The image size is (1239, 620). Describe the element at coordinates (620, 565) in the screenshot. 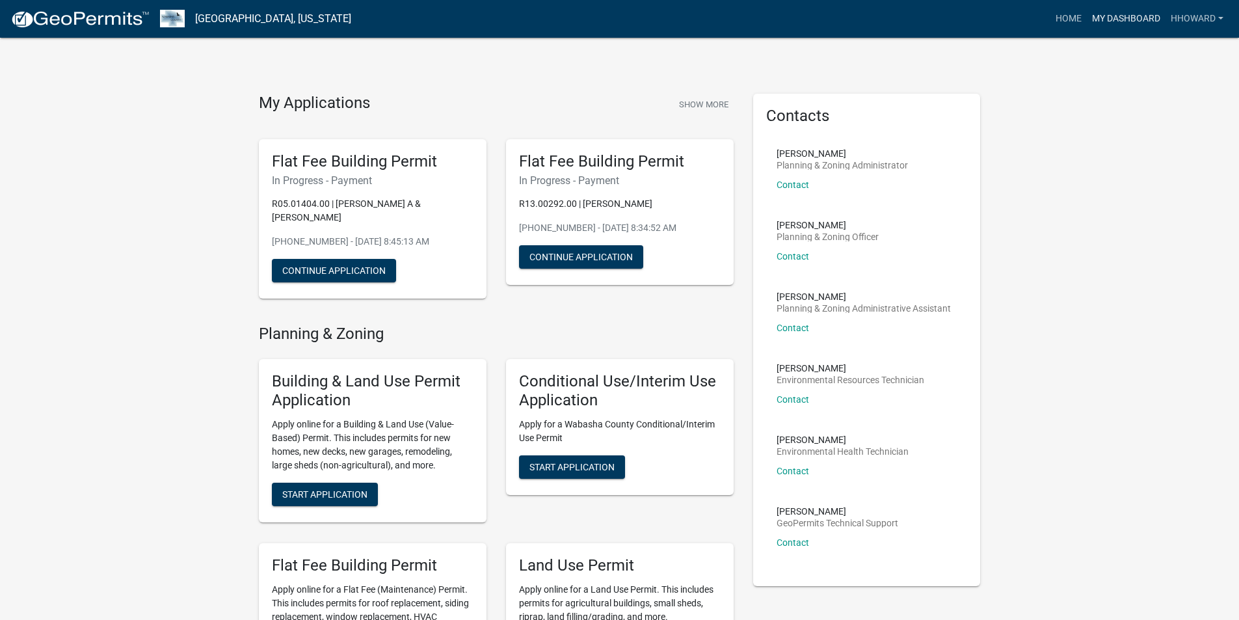

I see `h5: Land Use Permit` at that location.